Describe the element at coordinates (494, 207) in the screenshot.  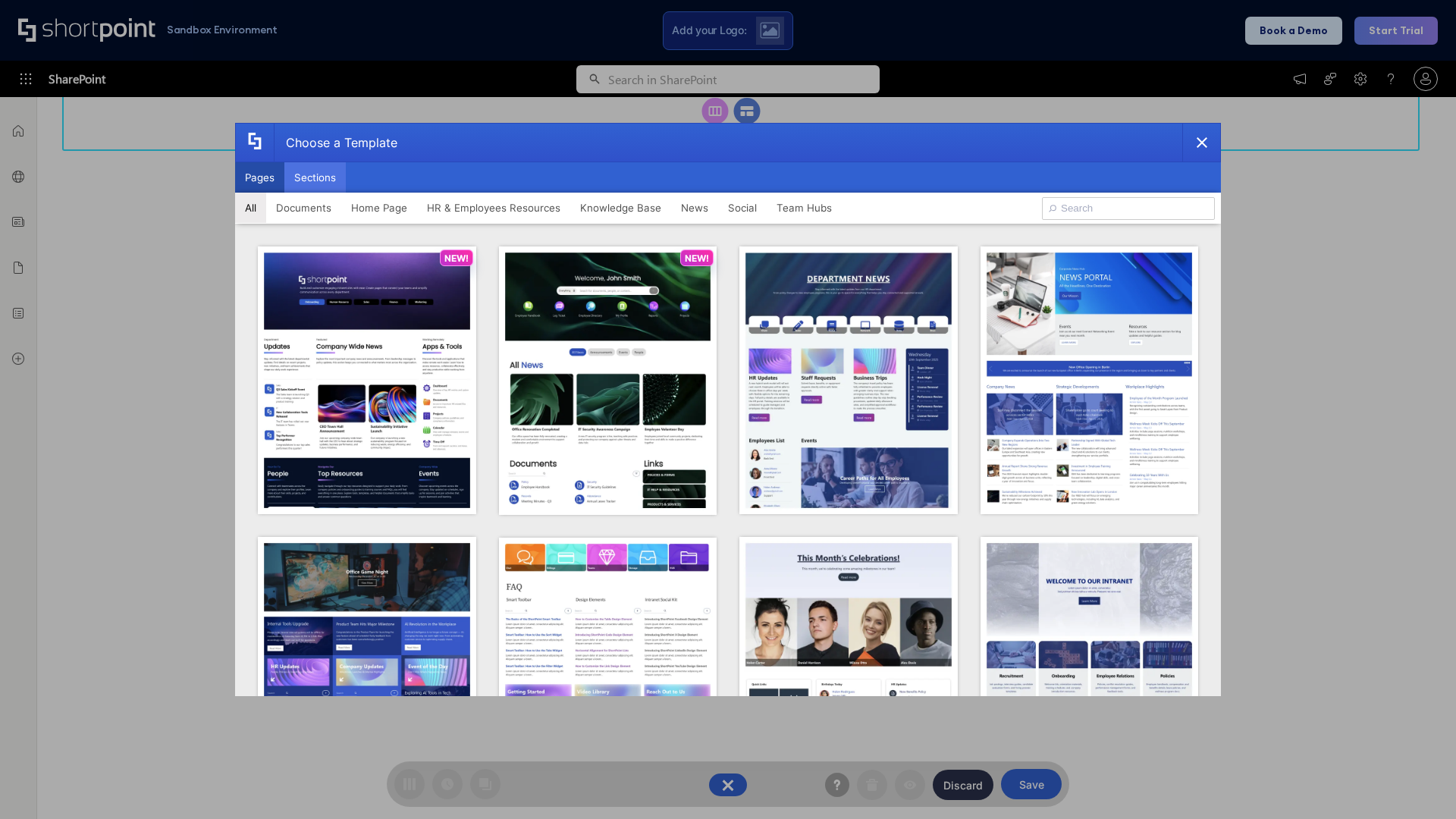
I see `button: HR & Employees Resources` at that location.